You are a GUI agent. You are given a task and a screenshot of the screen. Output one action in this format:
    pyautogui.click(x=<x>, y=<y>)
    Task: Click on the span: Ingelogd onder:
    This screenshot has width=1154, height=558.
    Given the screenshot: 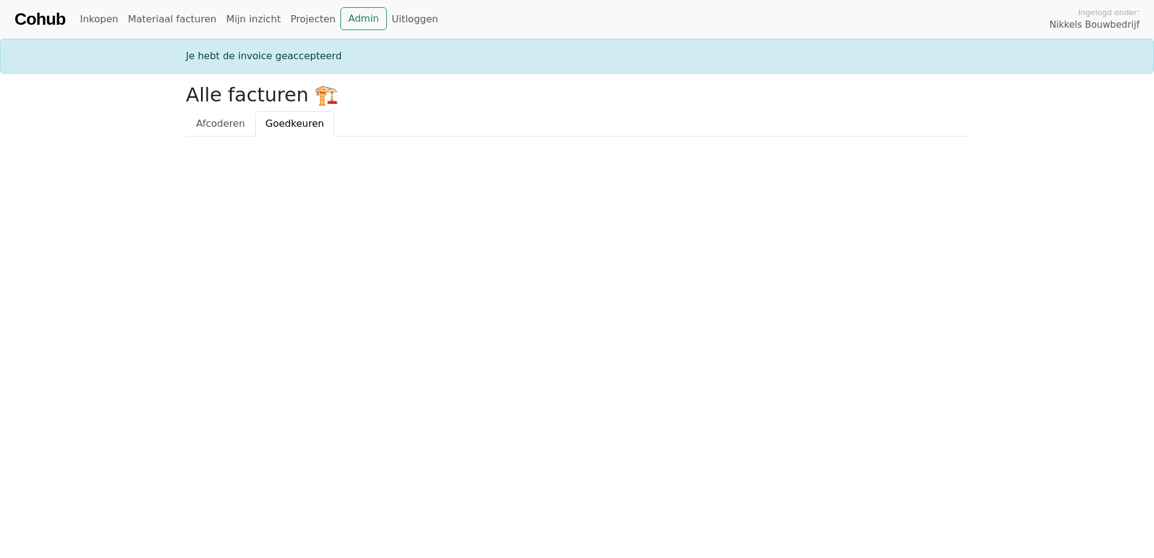 What is the action you would take?
    pyautogui.click(x=1108, y=12)
    